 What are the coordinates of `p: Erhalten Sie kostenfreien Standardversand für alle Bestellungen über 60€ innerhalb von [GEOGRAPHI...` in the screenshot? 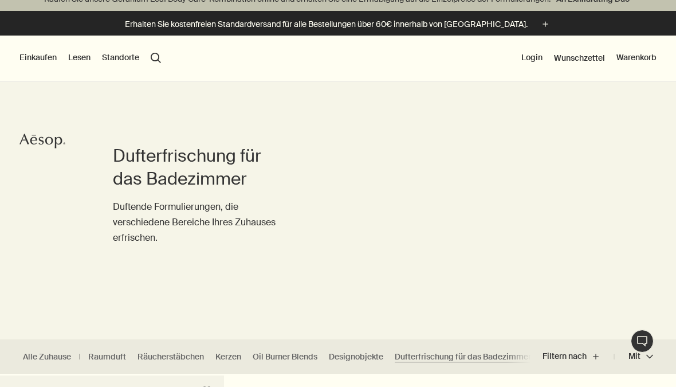 It's located at (326, 24).